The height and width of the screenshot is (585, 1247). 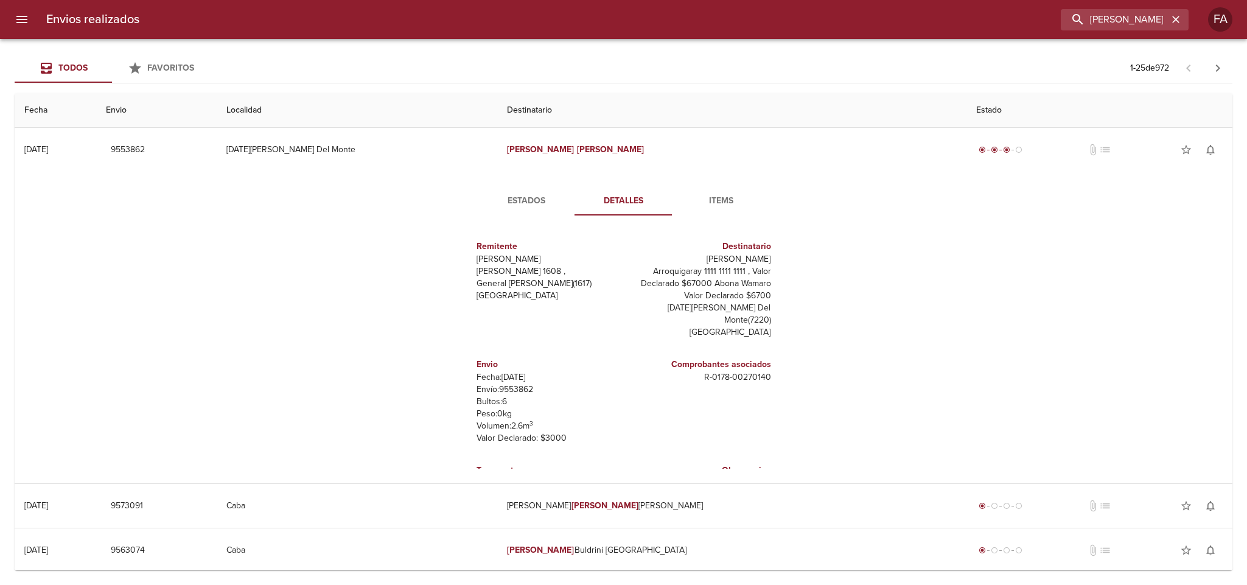 I want to click on p: R - 0178 - 00270140, so click(x=700, y=377).